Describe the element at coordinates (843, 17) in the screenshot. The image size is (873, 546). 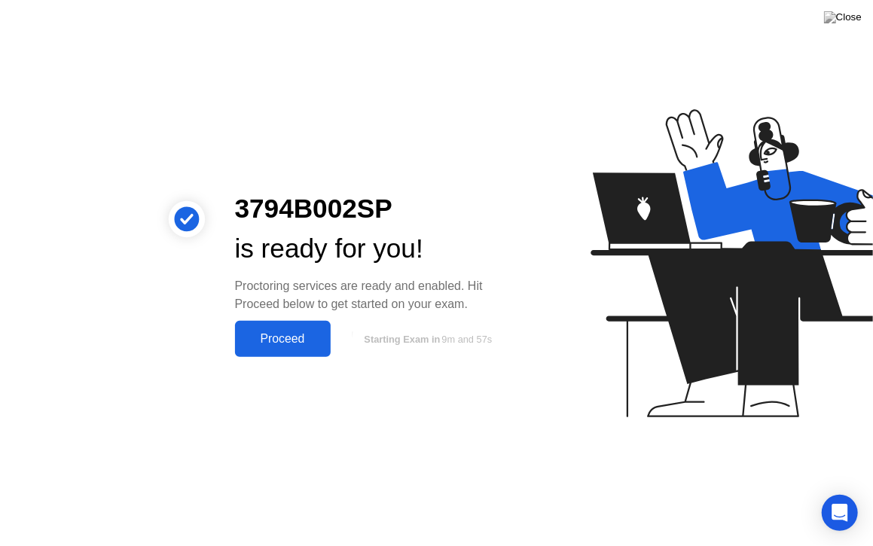
I see `img: Close` at that location.